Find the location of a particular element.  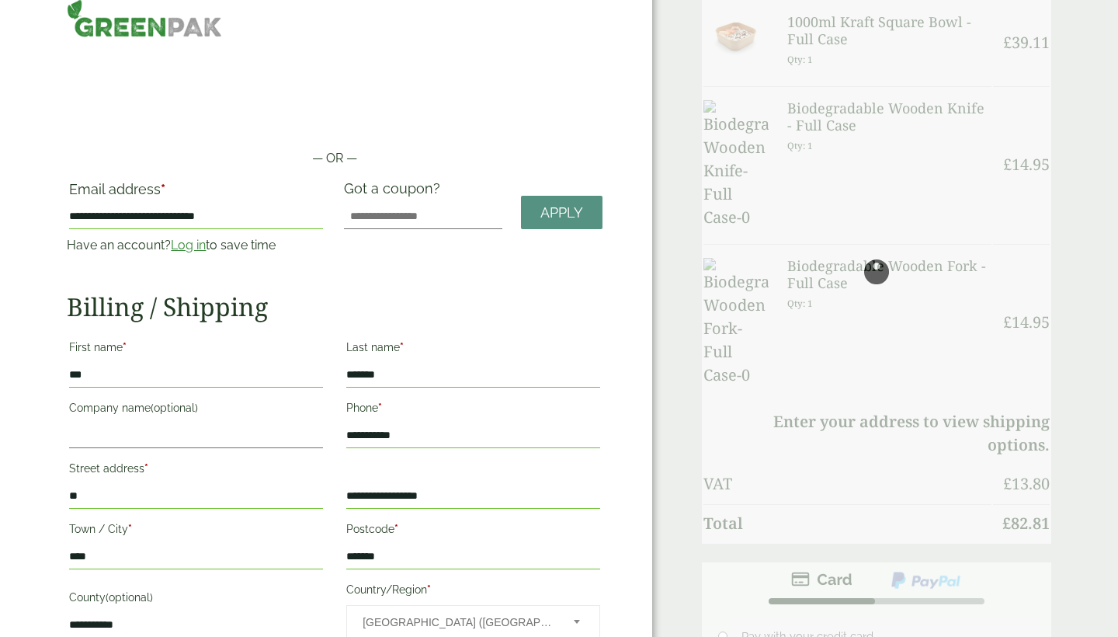

a: Apply is located at coordinates (561, 212).